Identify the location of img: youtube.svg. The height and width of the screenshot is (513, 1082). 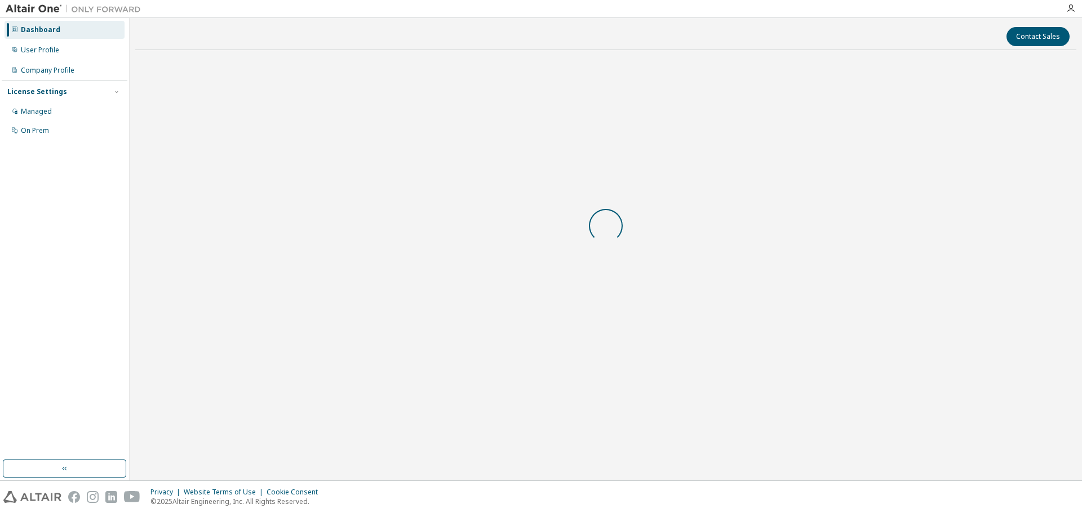
(132, 497).